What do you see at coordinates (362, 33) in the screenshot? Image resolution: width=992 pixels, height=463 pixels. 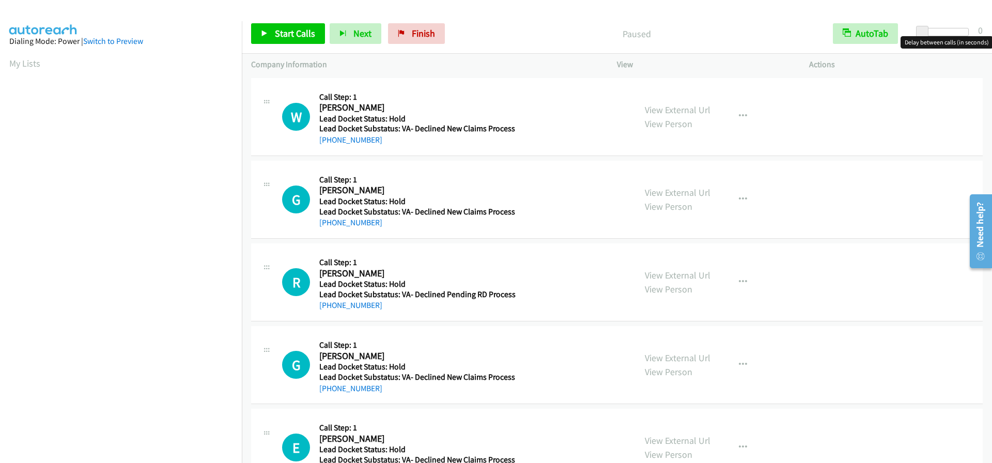 I see `span: Next` at bounding box center [362, 33].